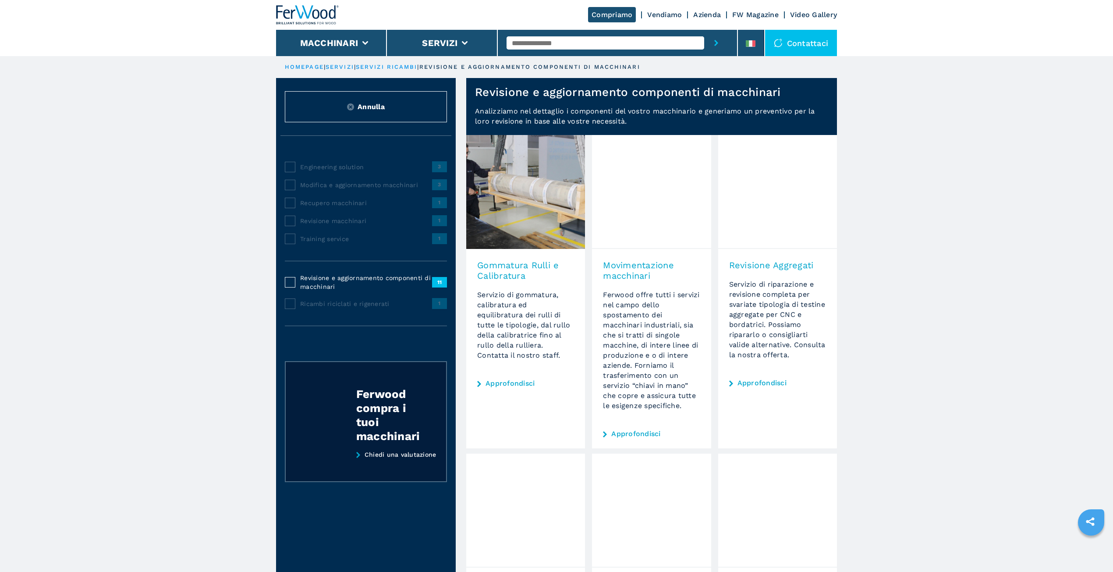 Image resolution: width=1113 pixels, height=572 pixels. Describe the element at coordinates (612, 14) in the screenshot. I see `a: Compriamo` at that location.